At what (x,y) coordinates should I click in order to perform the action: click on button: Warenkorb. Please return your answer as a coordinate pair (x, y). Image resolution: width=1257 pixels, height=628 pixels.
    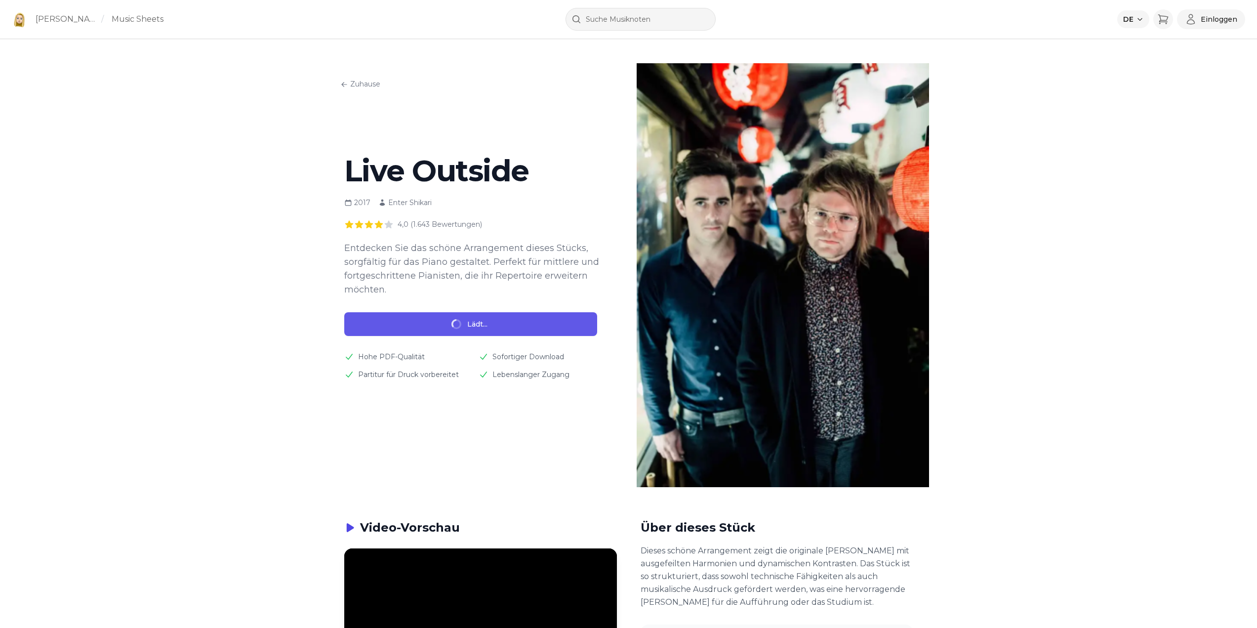
    Looking at the image, I should click on (1163, 19).